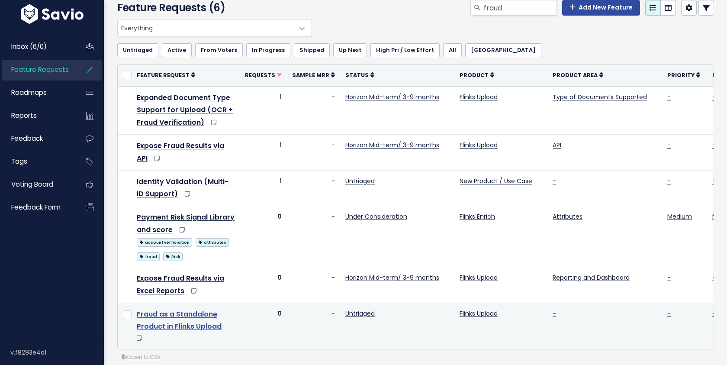  I want to click on span: Status, so click(357, 75).